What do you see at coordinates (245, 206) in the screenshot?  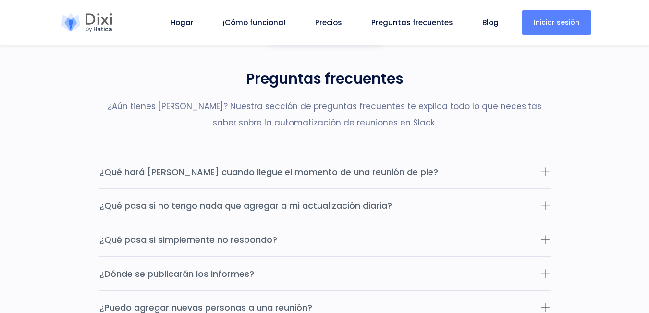 I see `font: ¿Qué pasa si no tengo nada que agregar a mi actualización diaria?` at bounding box center [245, 206].